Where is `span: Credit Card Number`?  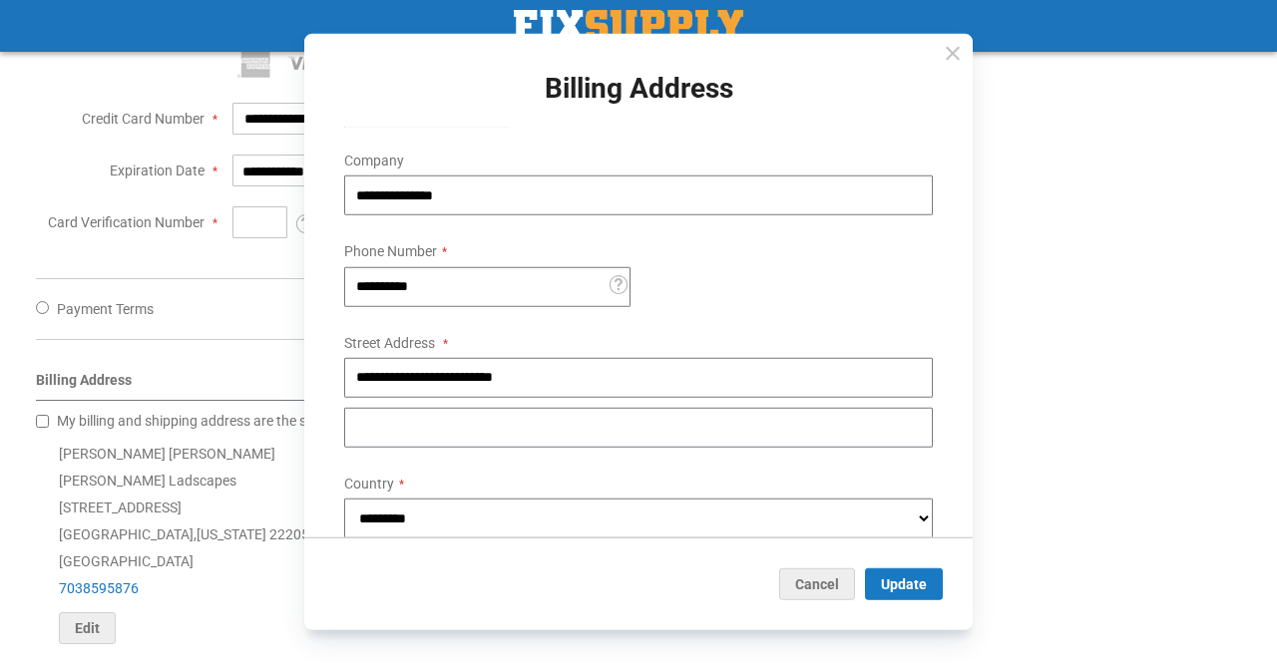 span: Credit Card Number is located at coordinates (143, 119).